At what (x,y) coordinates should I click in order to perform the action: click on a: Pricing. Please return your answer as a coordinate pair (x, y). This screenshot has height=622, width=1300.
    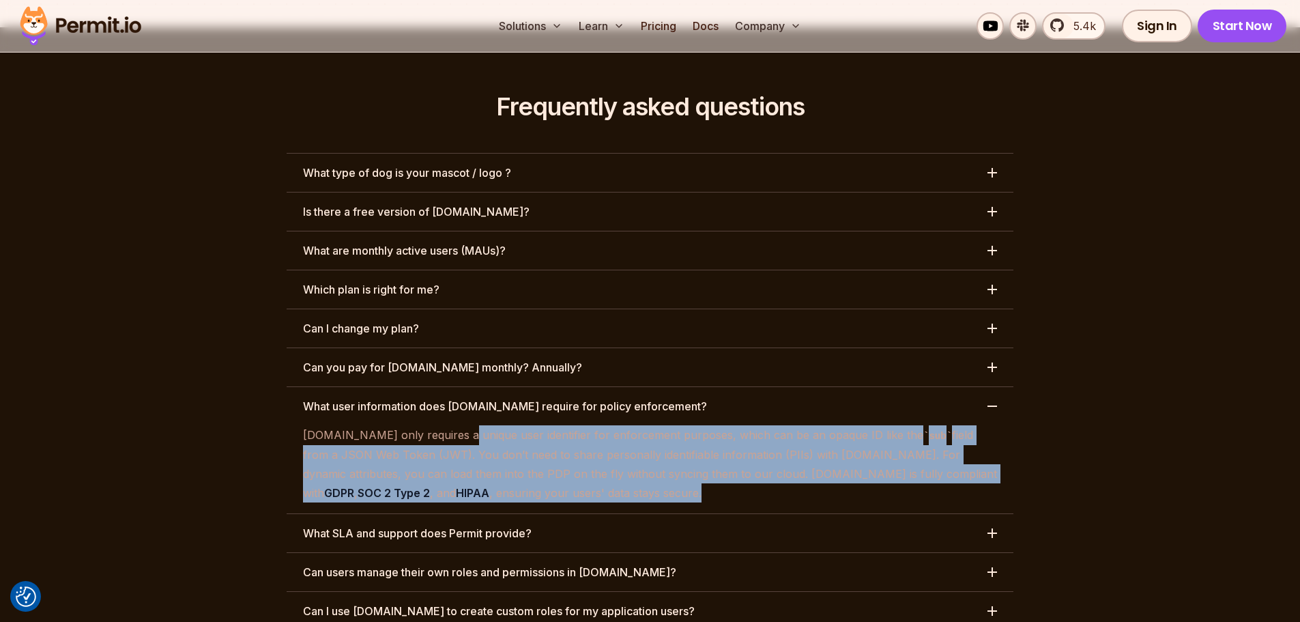
    Looking at the image, I should click on (659, 26).